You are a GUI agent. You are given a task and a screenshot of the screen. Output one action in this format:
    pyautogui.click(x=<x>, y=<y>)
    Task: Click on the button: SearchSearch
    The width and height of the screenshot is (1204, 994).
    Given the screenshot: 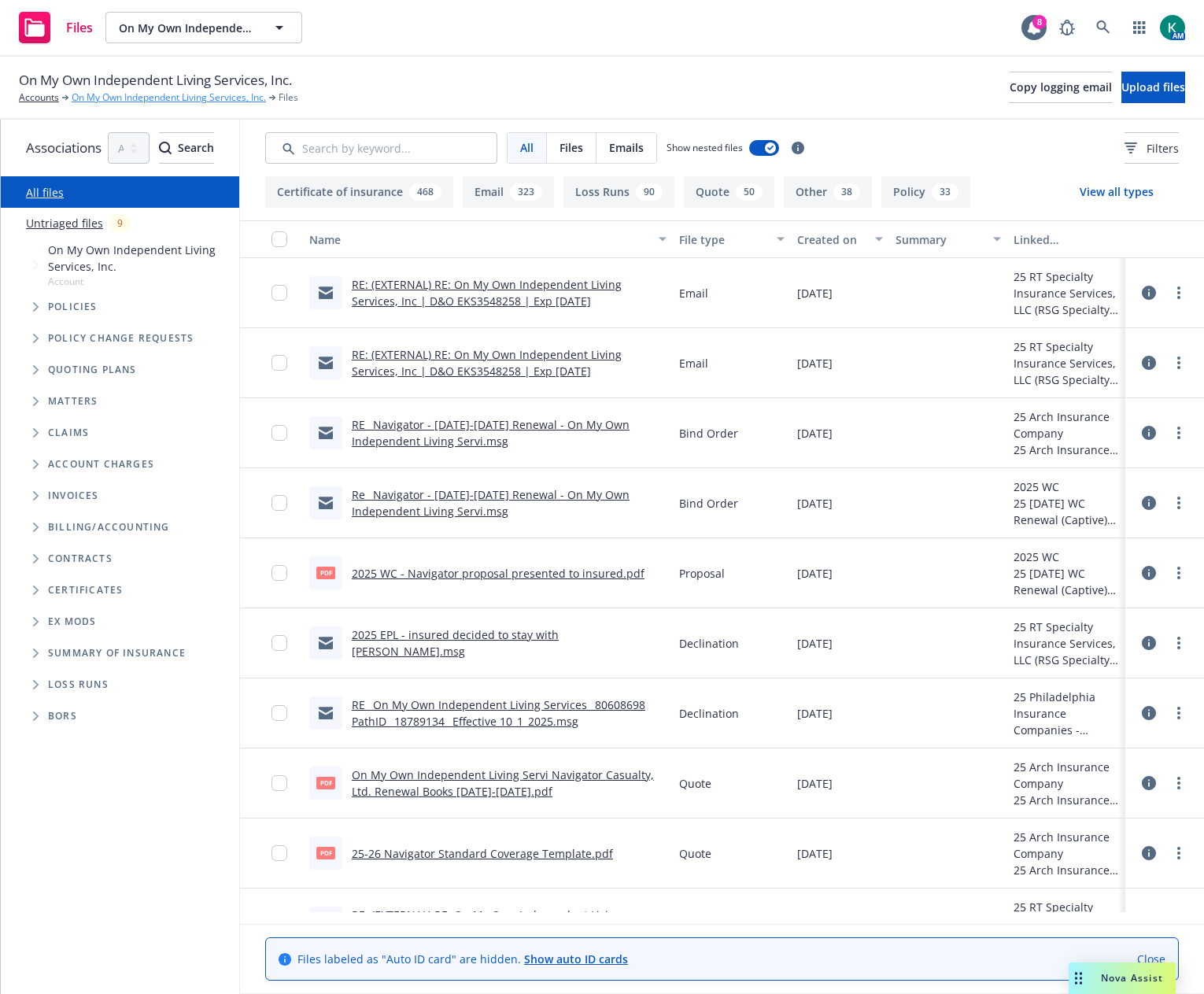 What is the action you would take?
    pyautogui.click(x=187, y=148)
    